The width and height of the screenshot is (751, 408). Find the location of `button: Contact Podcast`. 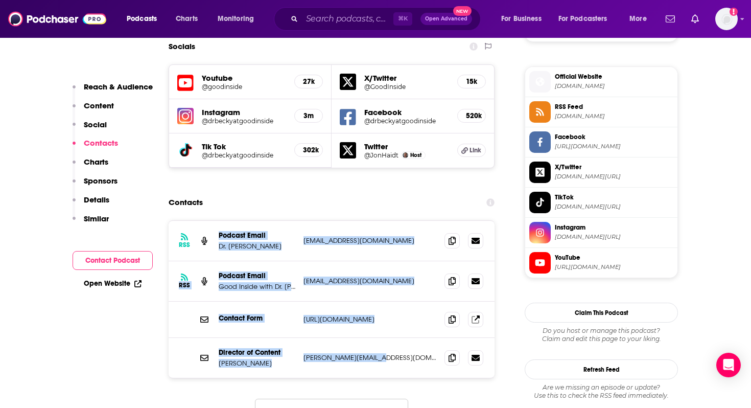

button: Contact Podcast is located at coordinates (112, 260).